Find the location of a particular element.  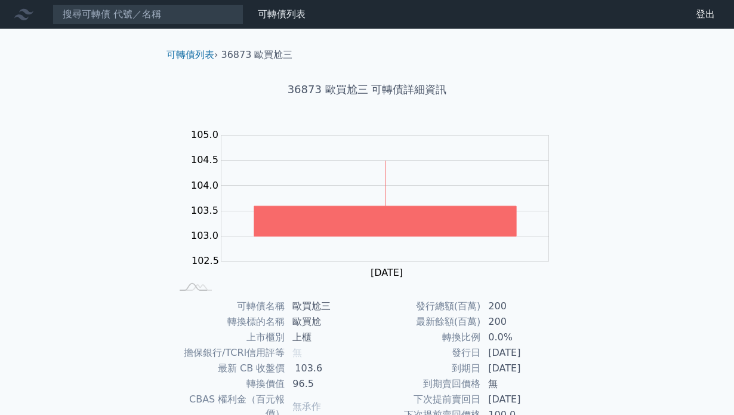

tspan: 104.5 is located at coordinates (205, 159).